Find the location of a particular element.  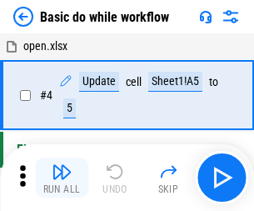

span: open.xlsx is located at coordinates (45, 46).